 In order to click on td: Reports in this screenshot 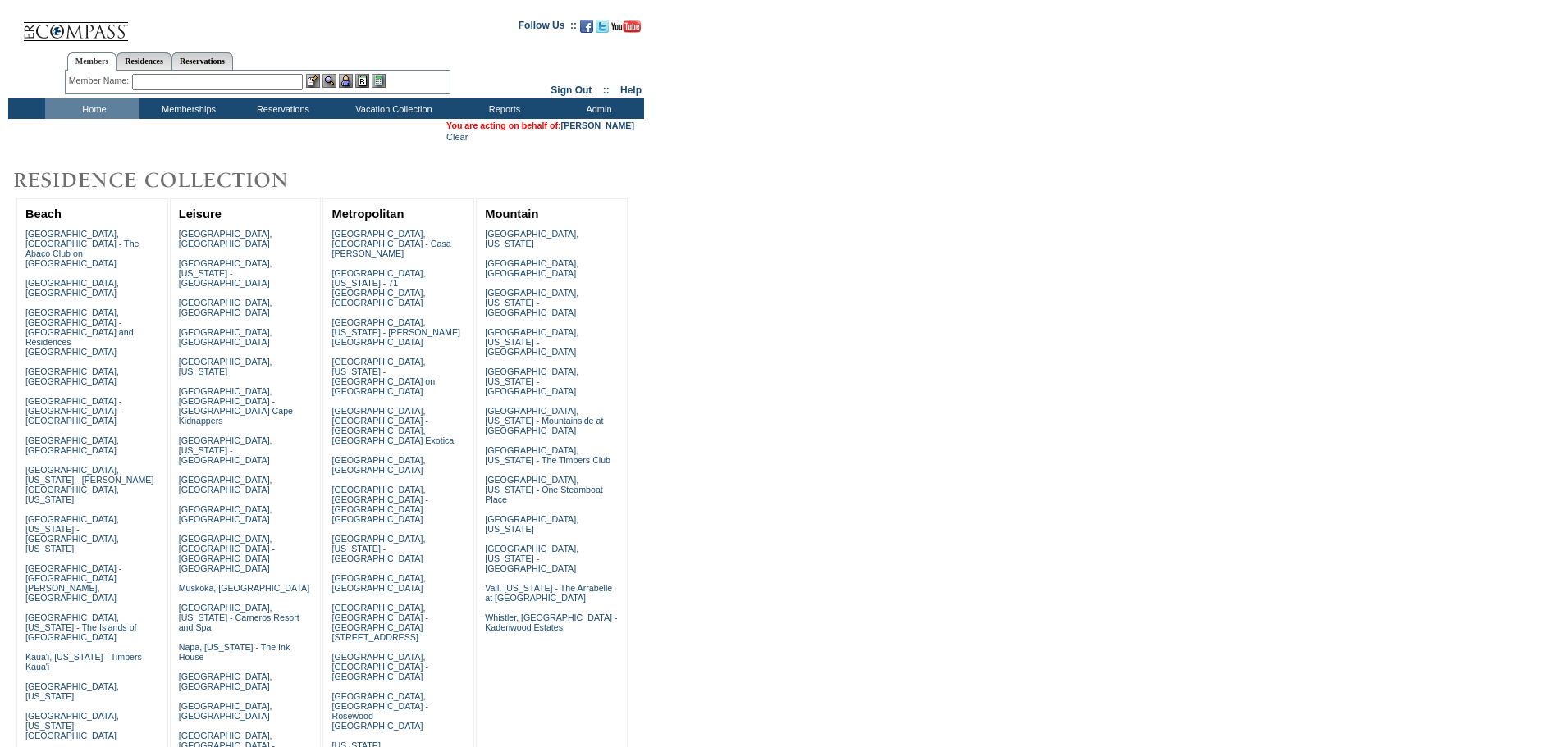, I will do `click(502, 108)`.